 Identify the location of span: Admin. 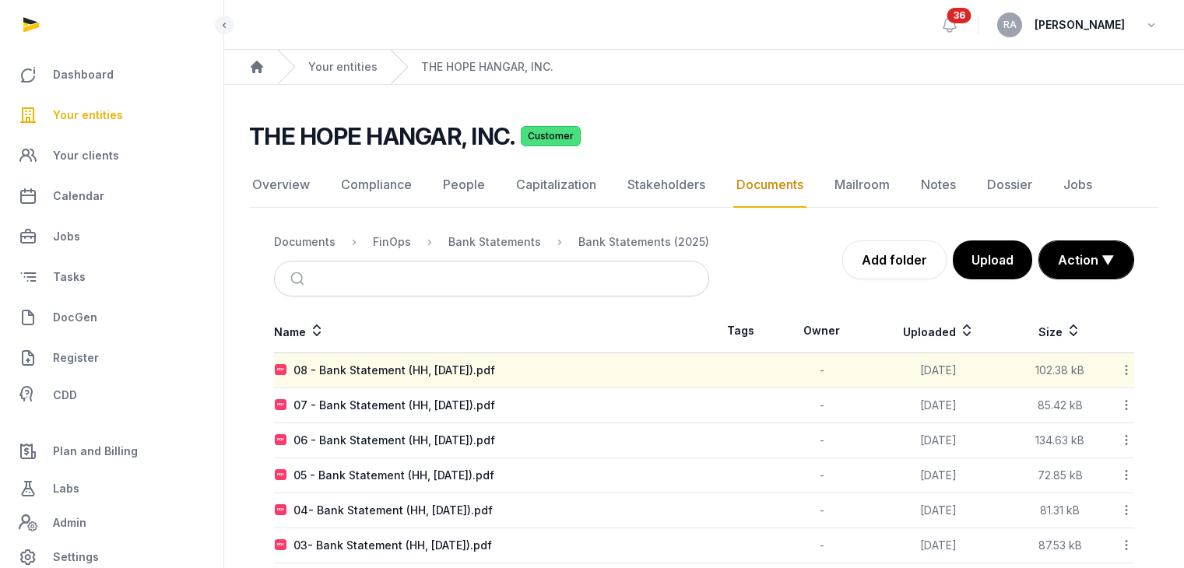
(69, 523).